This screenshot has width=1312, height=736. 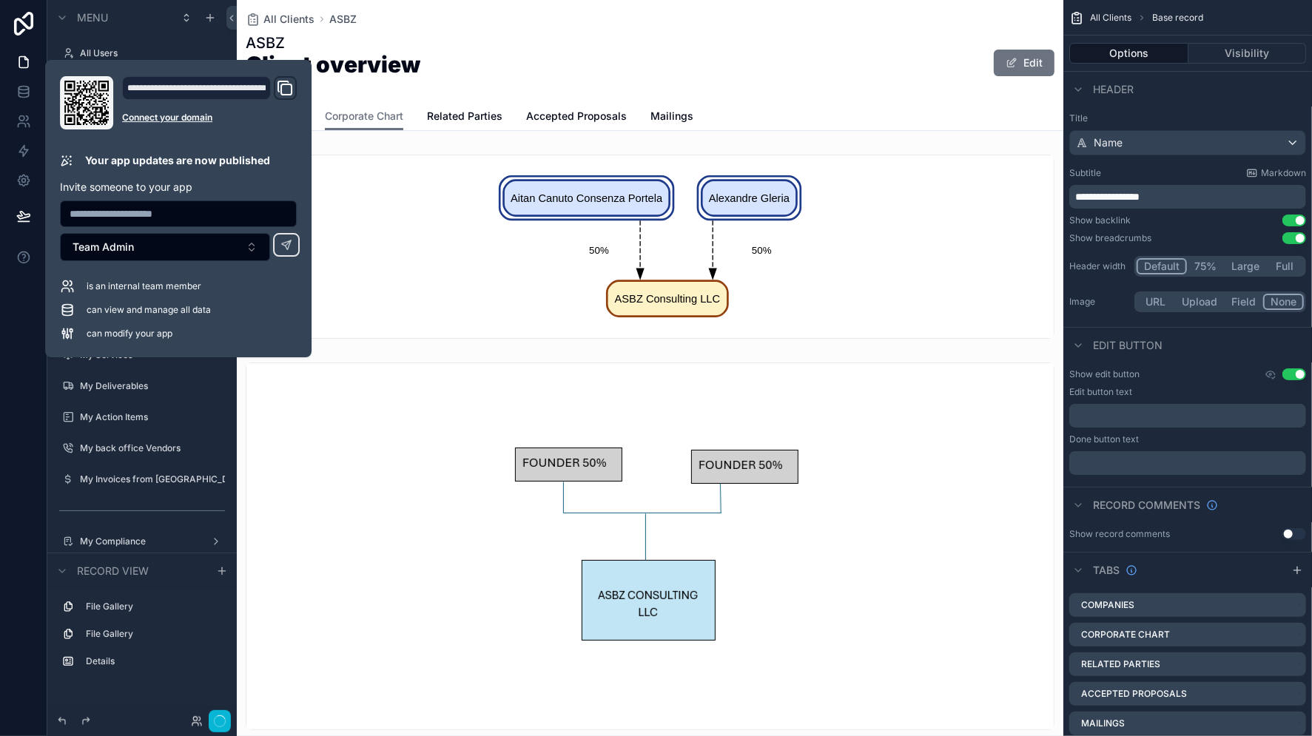 What do you see at coordinates (142, 542) in the screenshot?
I see `a: My Compliance` at bounding box center [142, 542].